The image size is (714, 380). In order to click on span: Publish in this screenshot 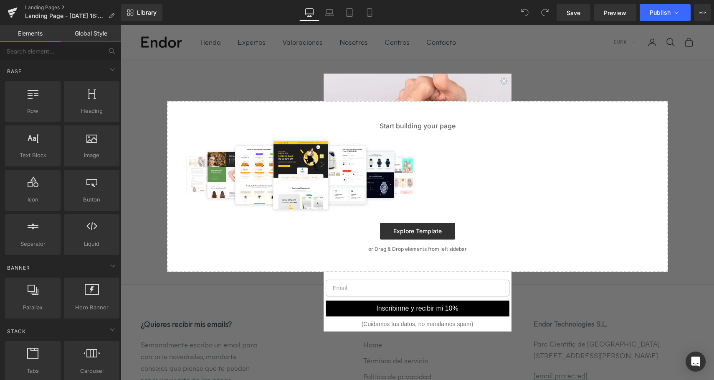, I will do `click(660, 13)`.